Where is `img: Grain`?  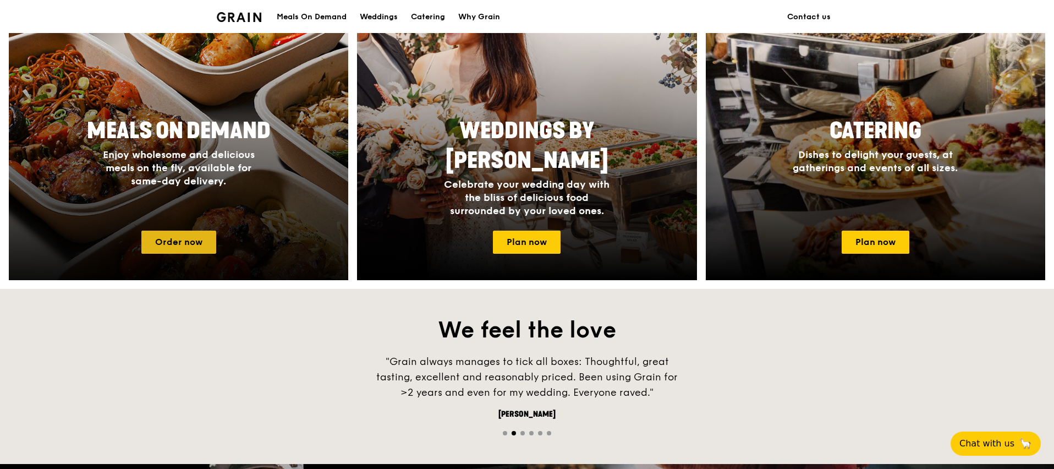
img: Grain is located at coordinates (239, 17).